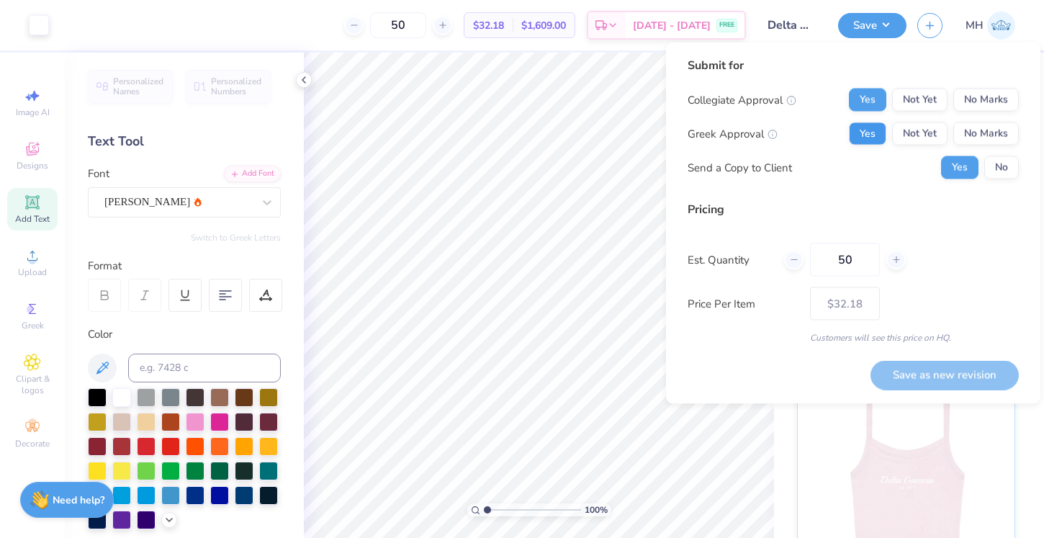 The image size is (1044, 538). I want to click on div: Format, so click(185, 266).